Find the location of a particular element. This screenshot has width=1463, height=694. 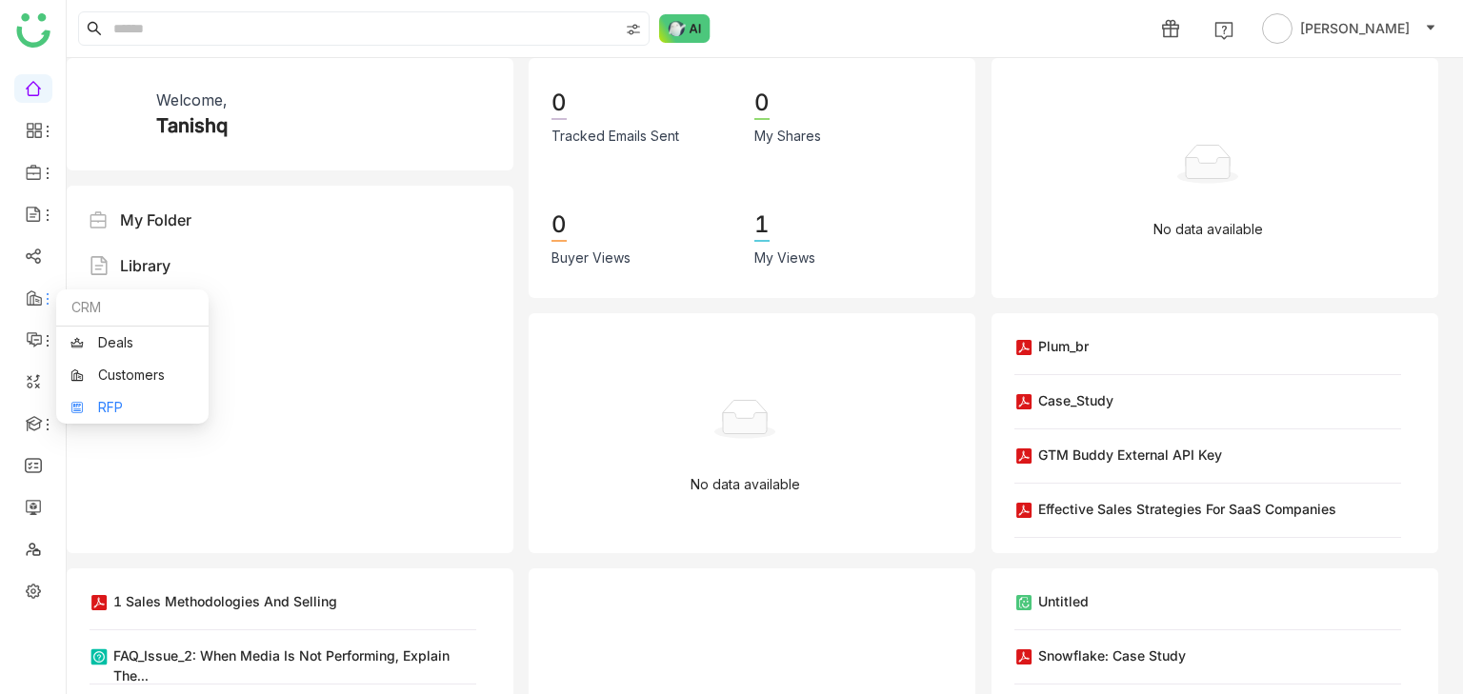

div: Buyer Views is located at coordinates (591, 258).